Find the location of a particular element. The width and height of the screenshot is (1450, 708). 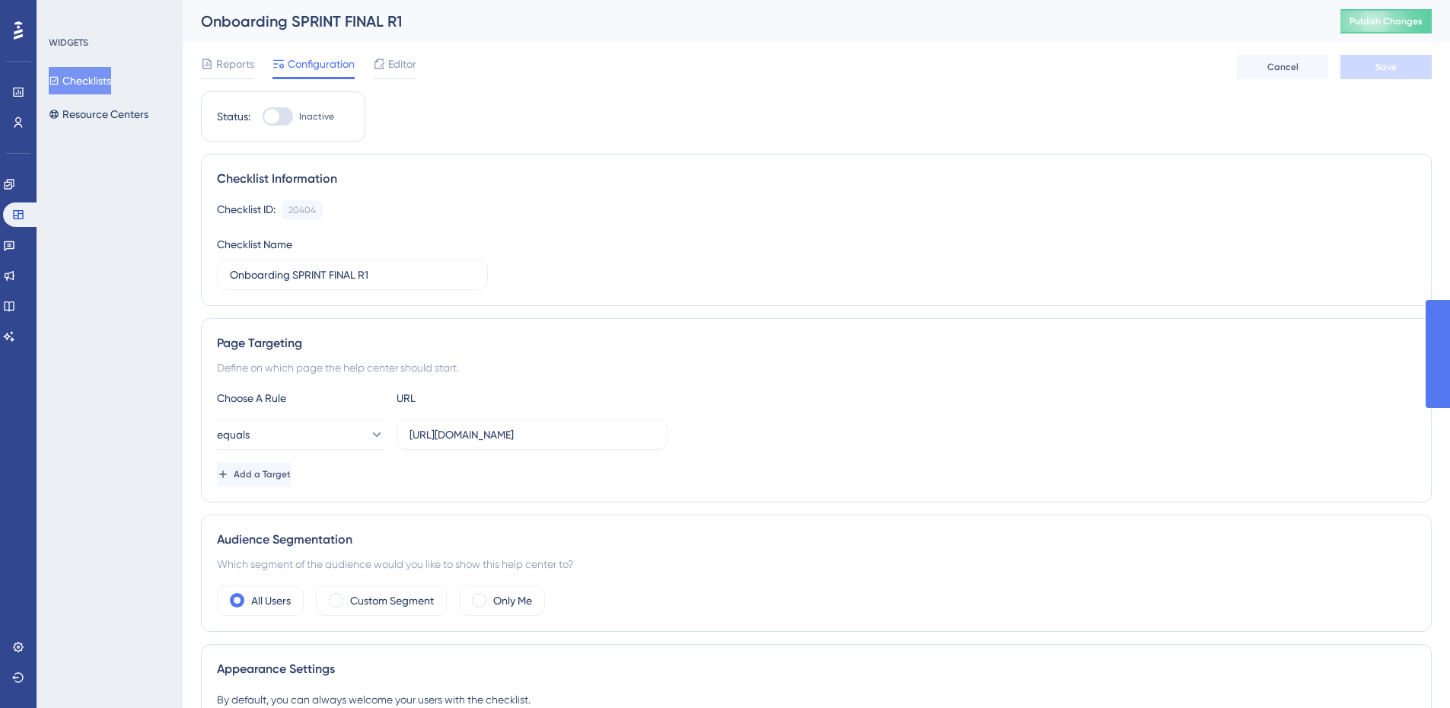

div: Page Targeting is located at coordinates (816, 343).